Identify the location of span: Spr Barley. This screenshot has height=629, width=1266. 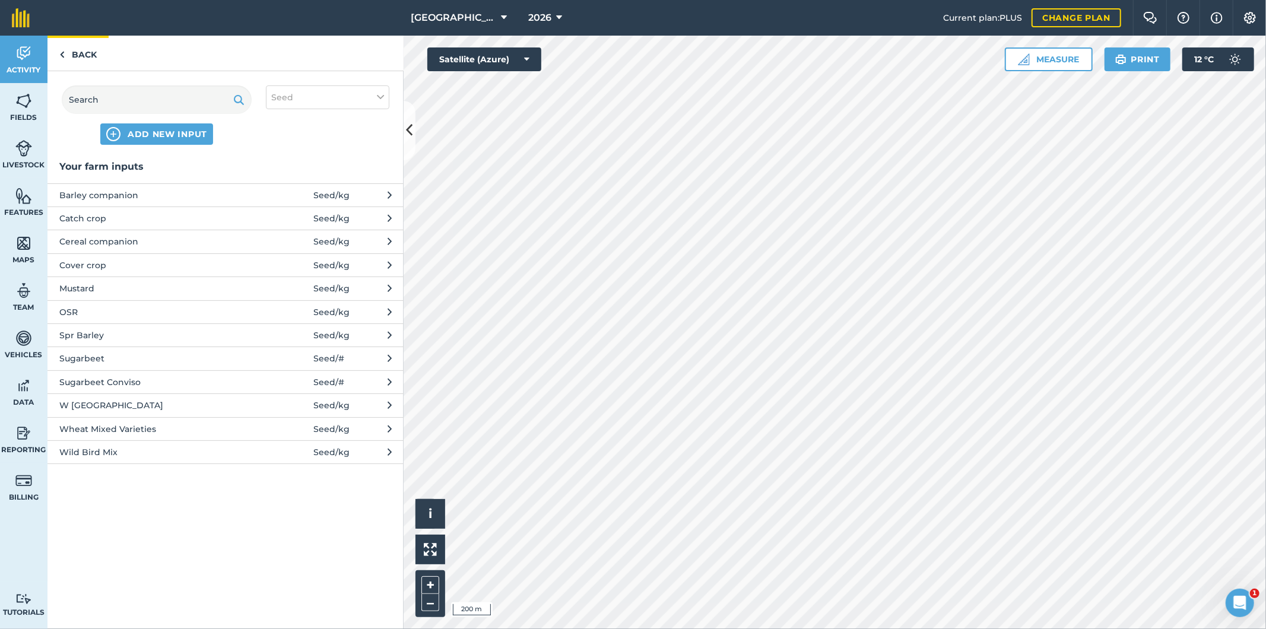
(156, 335).